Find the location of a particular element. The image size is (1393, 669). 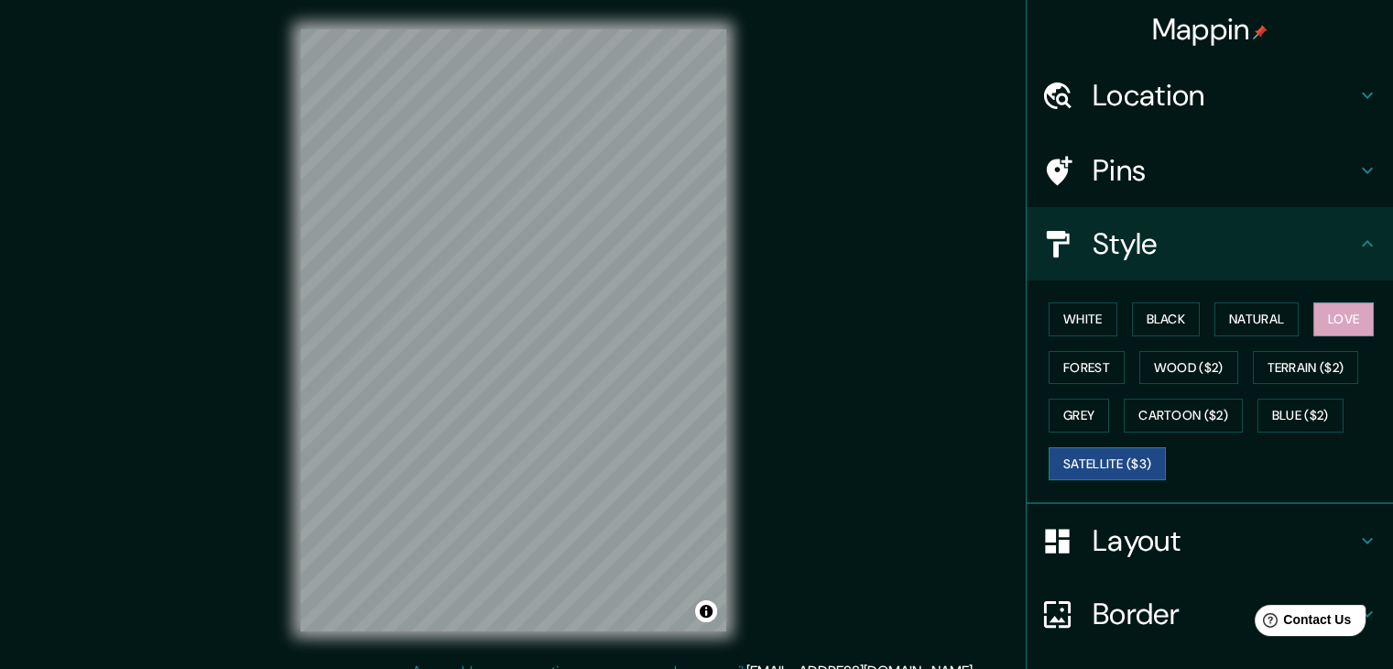

button: Toggle attribution is located at coordinates (706, 611).